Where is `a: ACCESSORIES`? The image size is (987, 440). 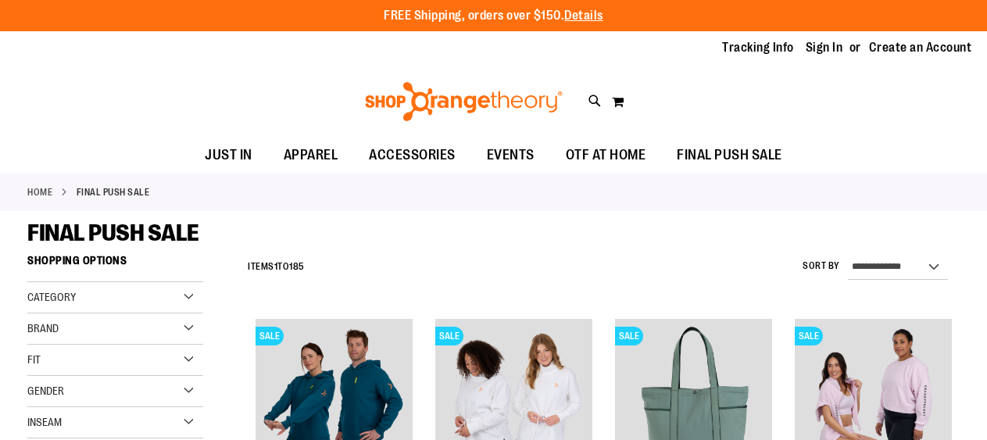
a: ACCESSORIES is located at coordinates (412, 155).